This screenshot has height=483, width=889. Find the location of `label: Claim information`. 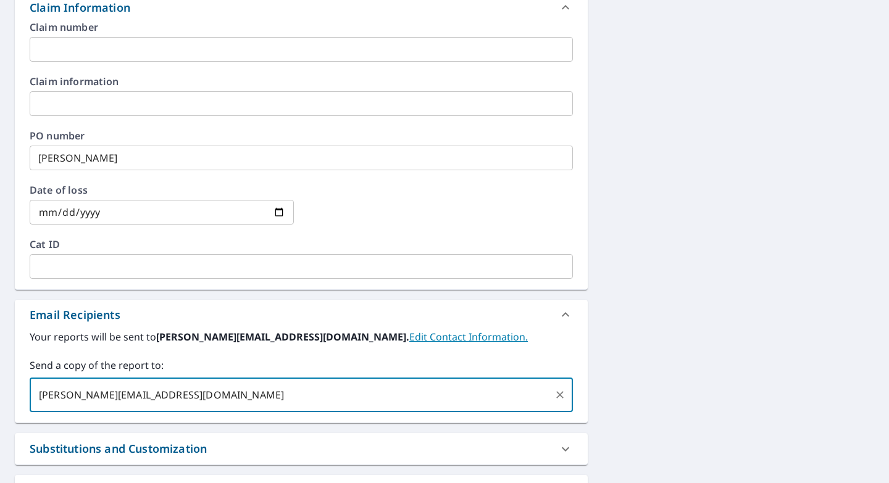

label: Claim information is located at coordinates (301, 81).